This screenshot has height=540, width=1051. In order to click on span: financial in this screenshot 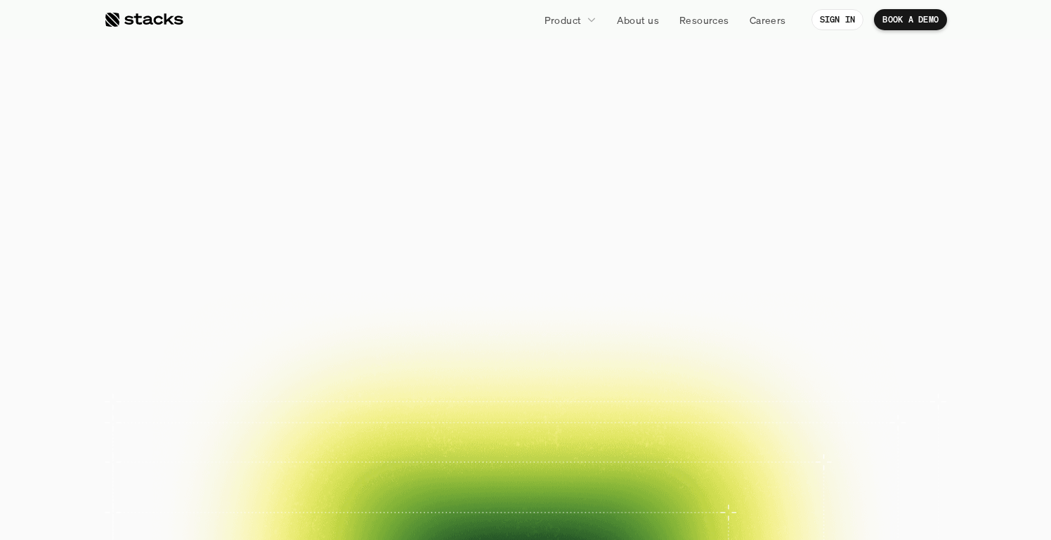, I will do `click(505, 128)`.